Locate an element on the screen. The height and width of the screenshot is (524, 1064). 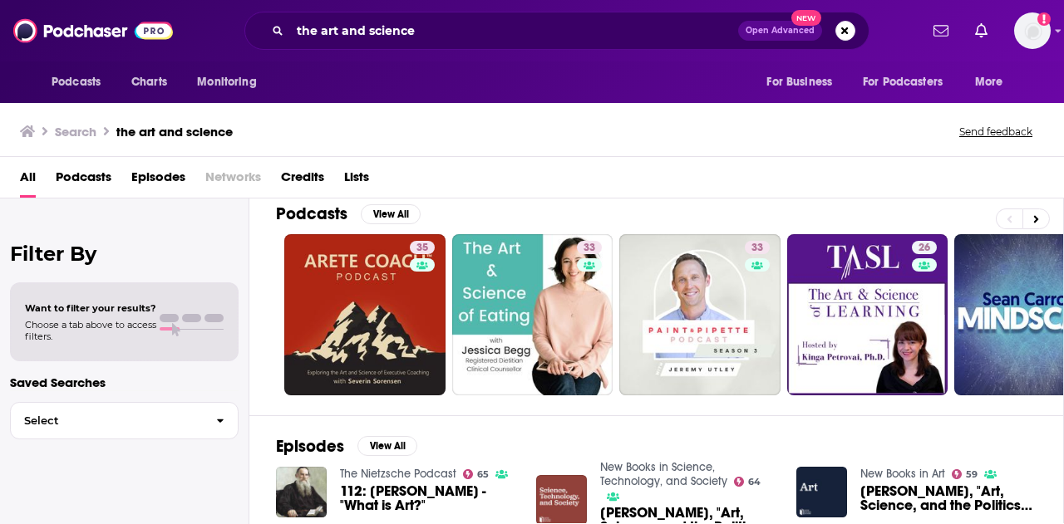
a: 59 is located at coordinates (965, 475).